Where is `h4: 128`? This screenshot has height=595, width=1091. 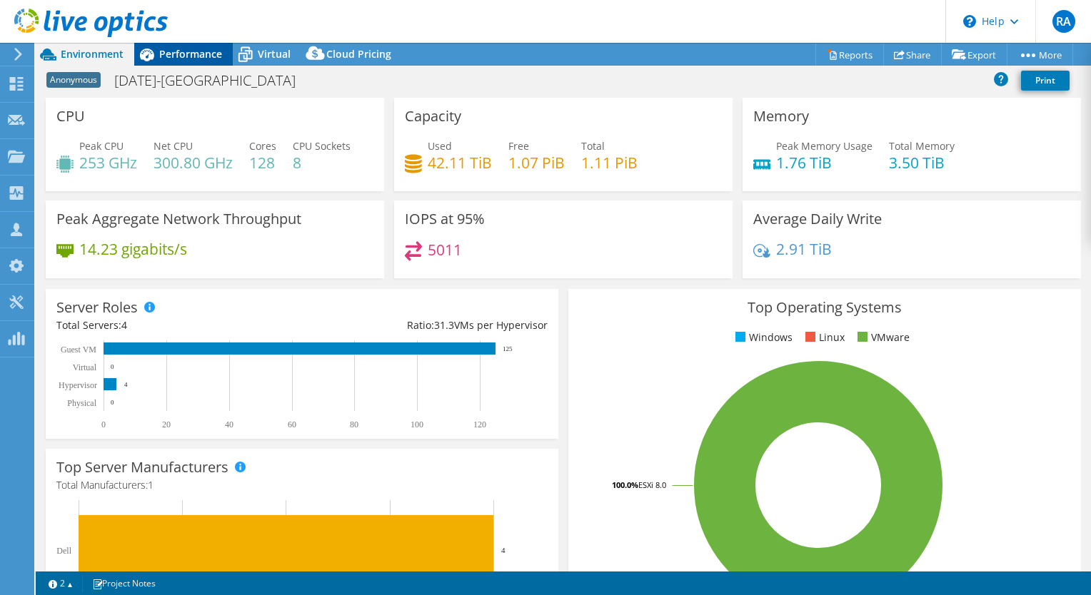
h4: 128 is located at coordinates (263, 163).